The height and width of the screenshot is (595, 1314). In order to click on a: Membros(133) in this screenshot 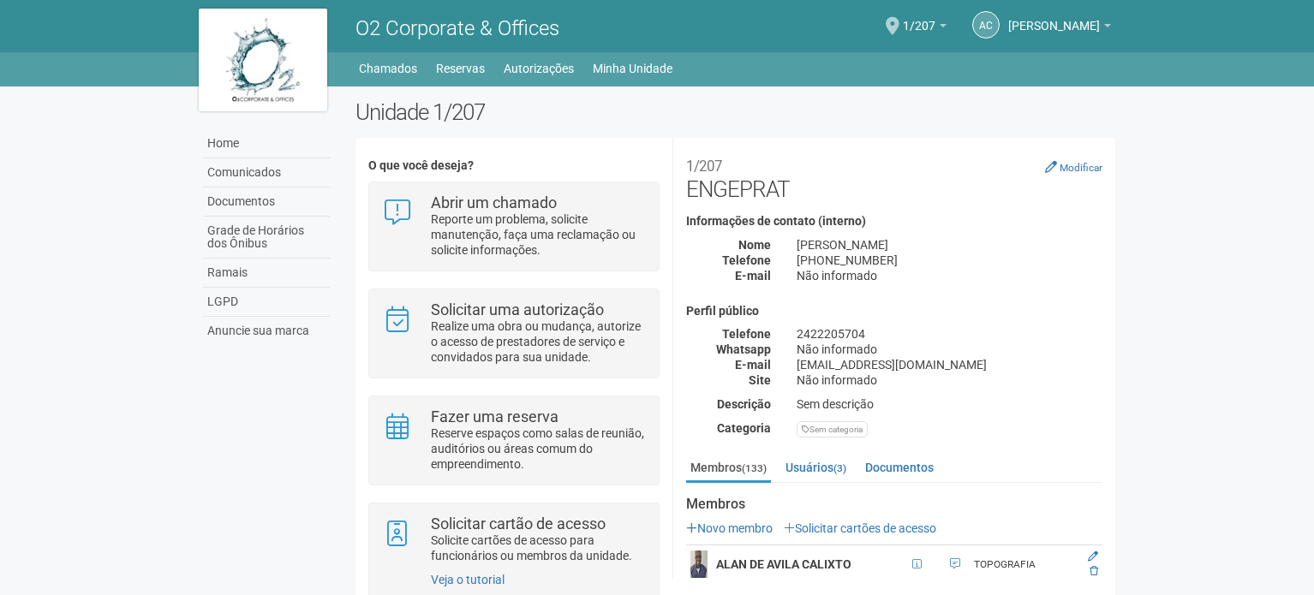, I will do `click(728, 468)`.